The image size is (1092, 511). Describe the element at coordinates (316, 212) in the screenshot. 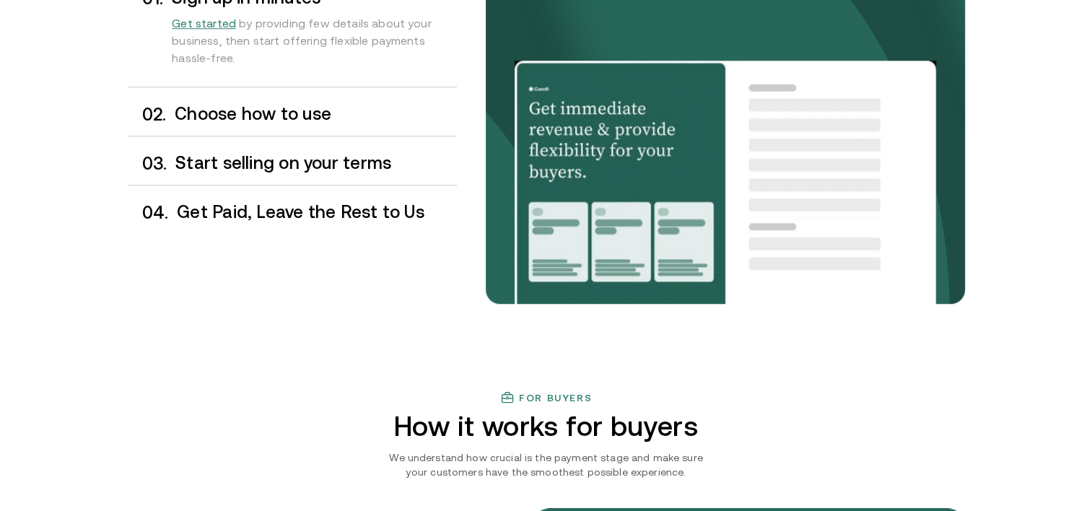

I see `h3: Get Paid, Leave the Rest to Us` at that location.